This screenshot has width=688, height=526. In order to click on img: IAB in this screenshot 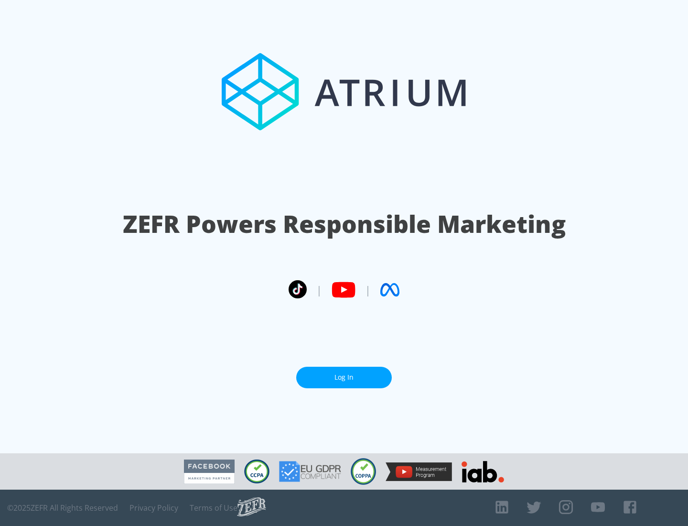, I will do `click(483, 471)`.